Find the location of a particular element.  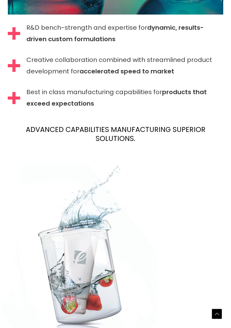

strong: dynamic, results-driven custom formulations is located at coordinates (115, 33).